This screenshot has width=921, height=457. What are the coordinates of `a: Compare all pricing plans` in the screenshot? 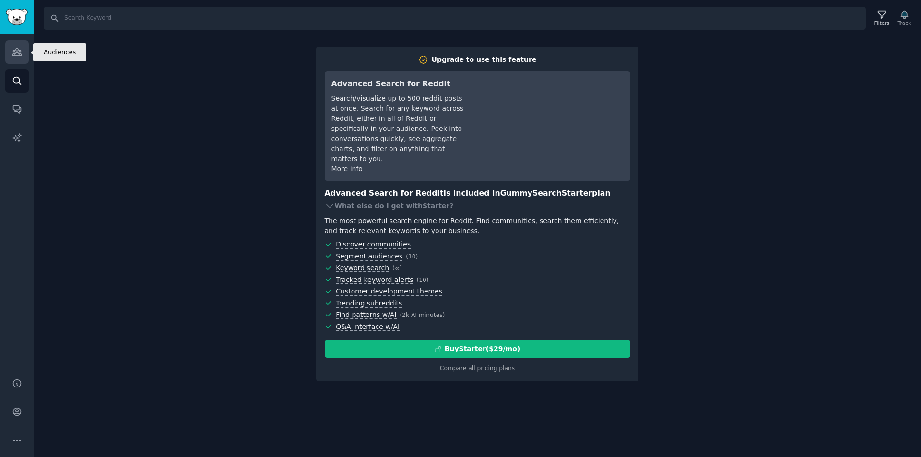 It's located at (477, 369).